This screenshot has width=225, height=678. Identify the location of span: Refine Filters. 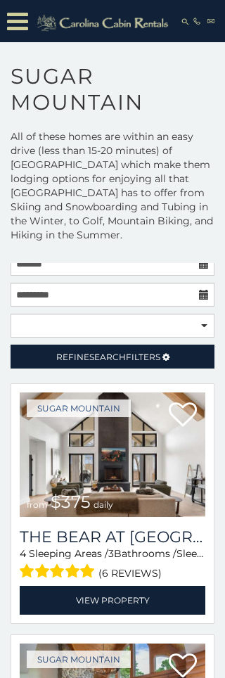
(108, 357).